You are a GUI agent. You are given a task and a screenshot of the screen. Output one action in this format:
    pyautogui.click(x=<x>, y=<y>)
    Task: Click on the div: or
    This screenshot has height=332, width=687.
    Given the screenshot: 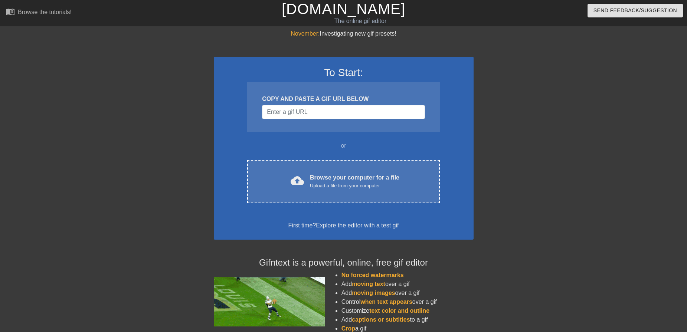 What is the action you would take?
    pyautogui.click(x=344, y=146)
    